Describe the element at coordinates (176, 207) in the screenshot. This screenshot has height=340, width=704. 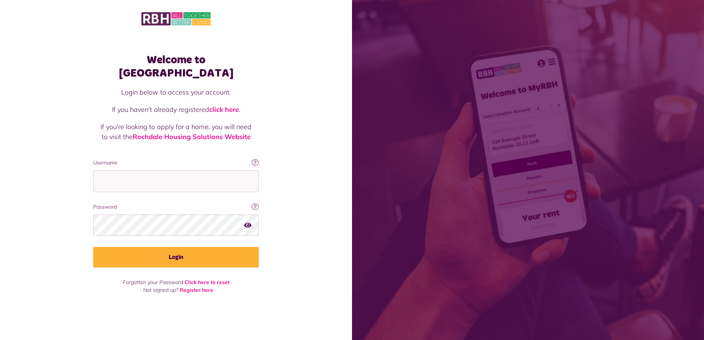
I see `label: Password` at that location.